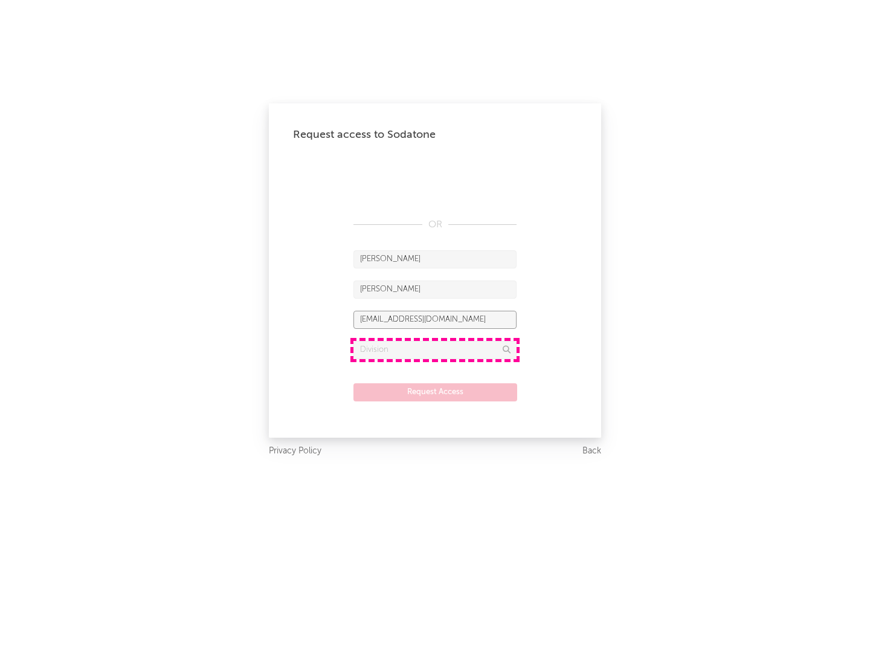 The height and width of the screenshot is (665, 870). I want to click on button: Request Access, so click(435, 392).